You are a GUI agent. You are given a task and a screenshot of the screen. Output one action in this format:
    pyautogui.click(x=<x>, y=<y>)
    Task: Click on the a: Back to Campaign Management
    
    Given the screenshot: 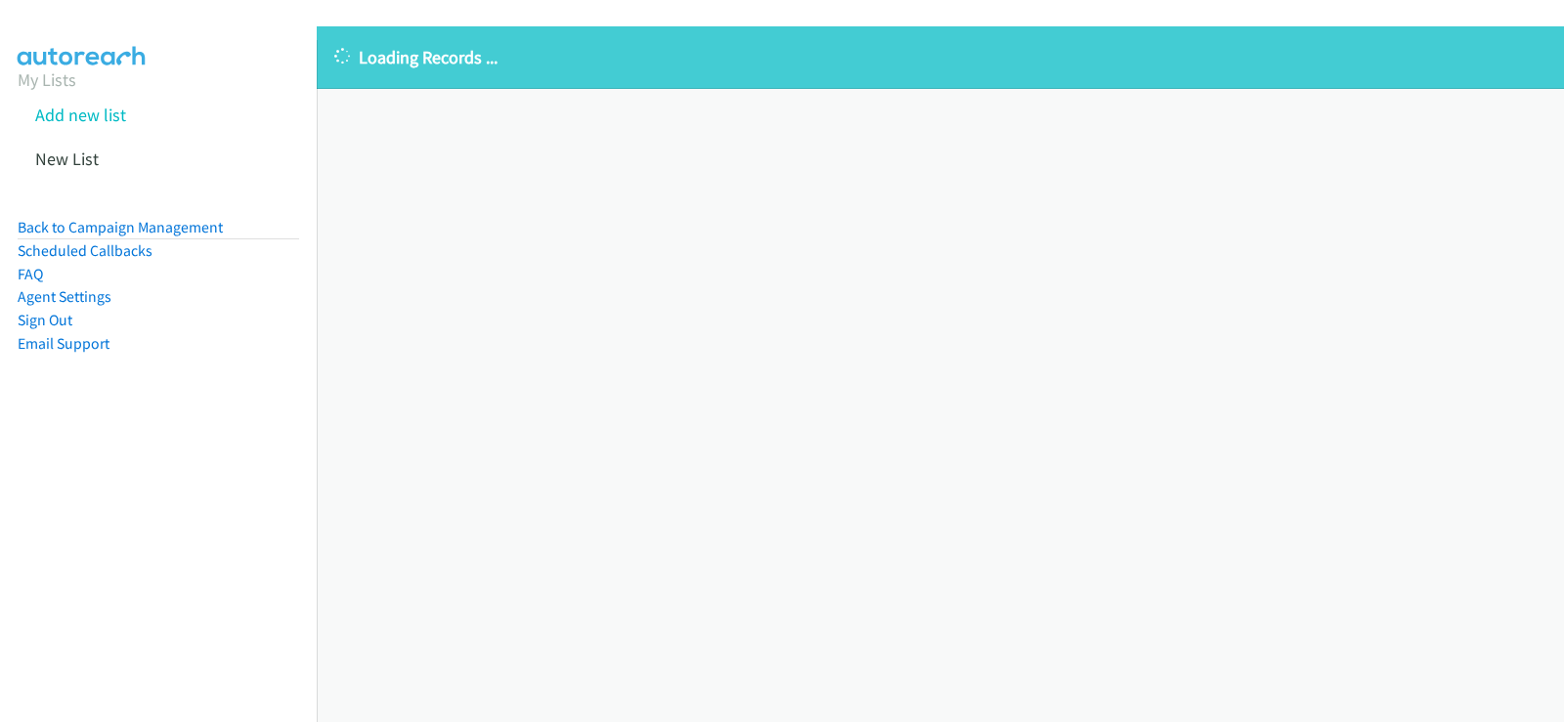 What is the action you would take?
    pyautogui.click(x=120, y=227)
    